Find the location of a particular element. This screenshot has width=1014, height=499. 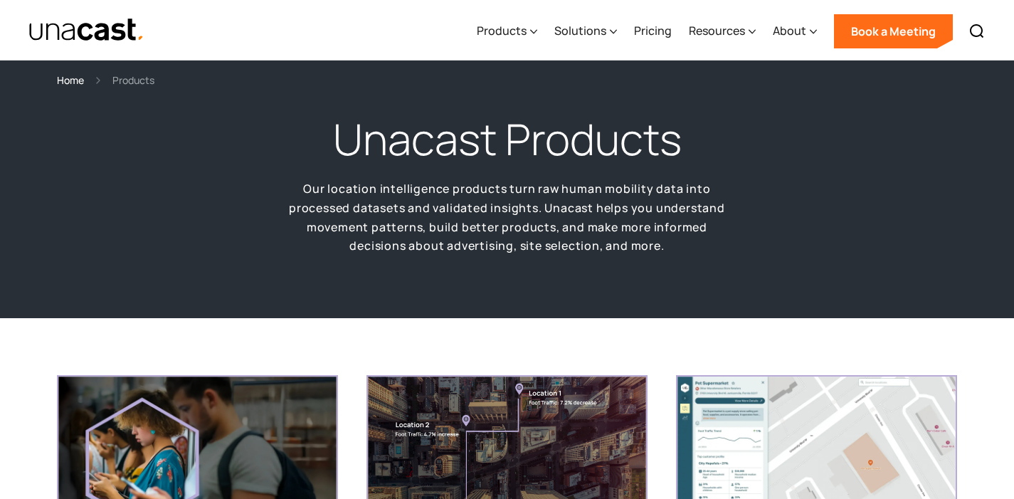

img: Unacast text logo is located at coordinates (86, 30).